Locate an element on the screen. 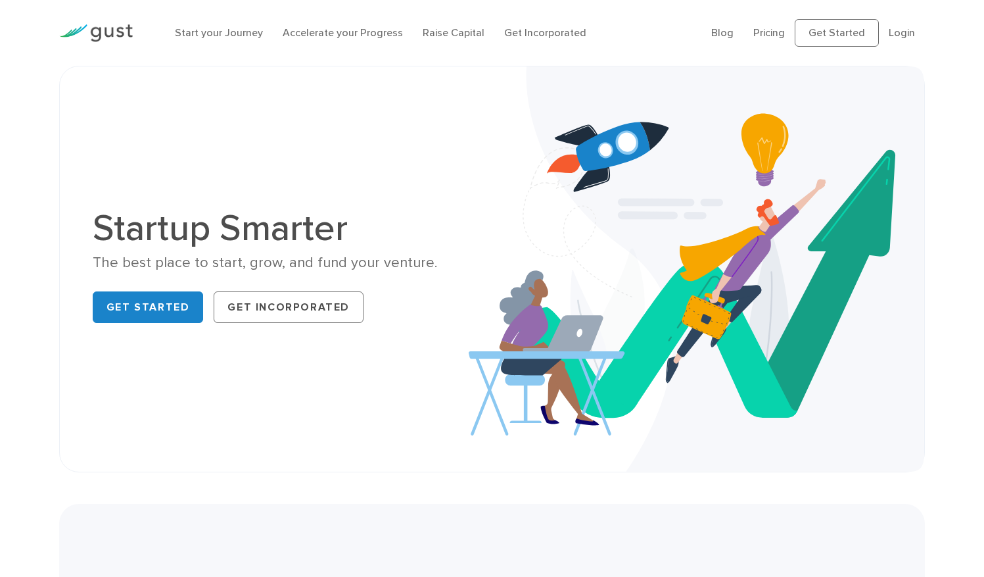  a: Raise Capital is located at coordinates (454, 32).